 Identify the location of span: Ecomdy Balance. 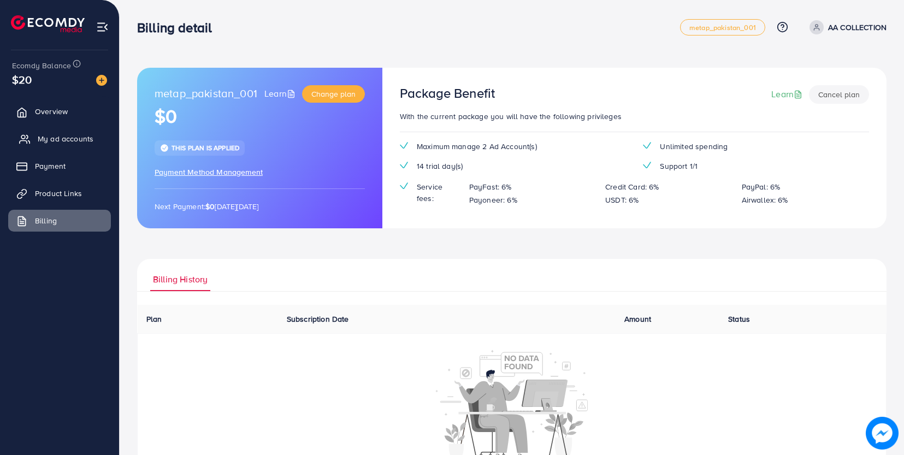
(42, 66).